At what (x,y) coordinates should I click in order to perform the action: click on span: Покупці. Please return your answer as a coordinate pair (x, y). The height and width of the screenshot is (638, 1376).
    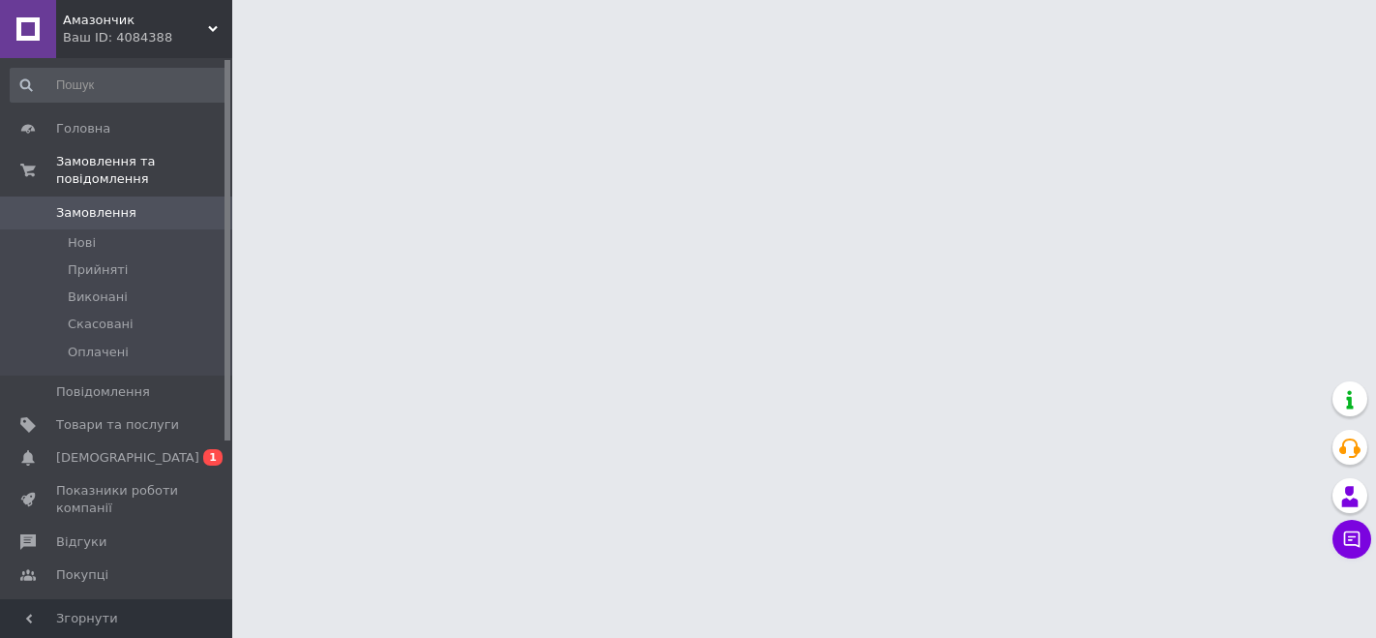
    Looking at the image, I should click on (82, 575).